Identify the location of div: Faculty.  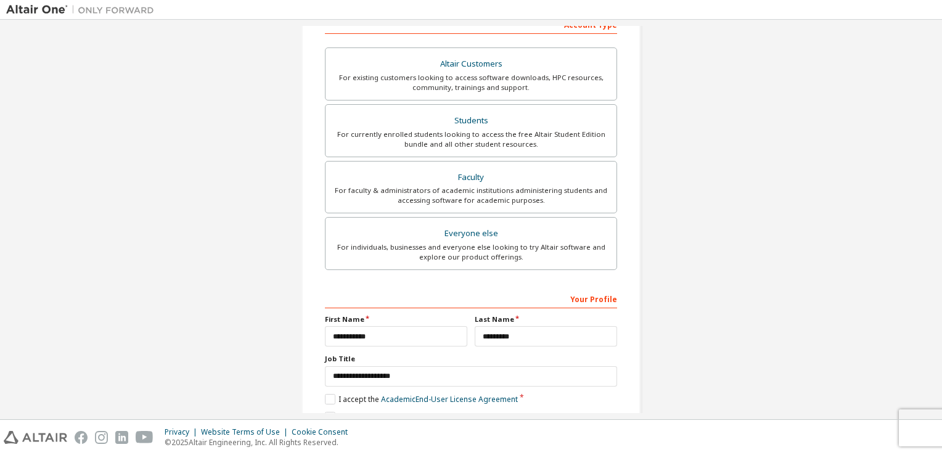
(471, 178).